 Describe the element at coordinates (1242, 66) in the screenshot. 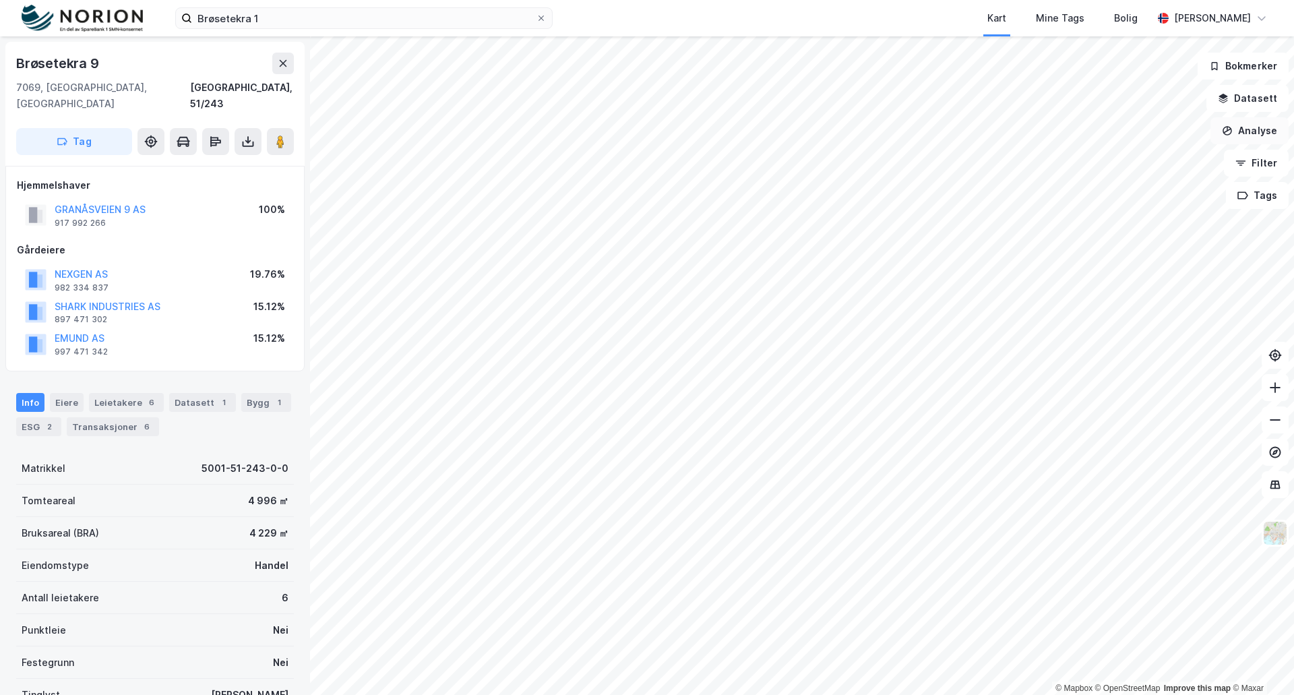

I see `button: Bokmerker` at that location.